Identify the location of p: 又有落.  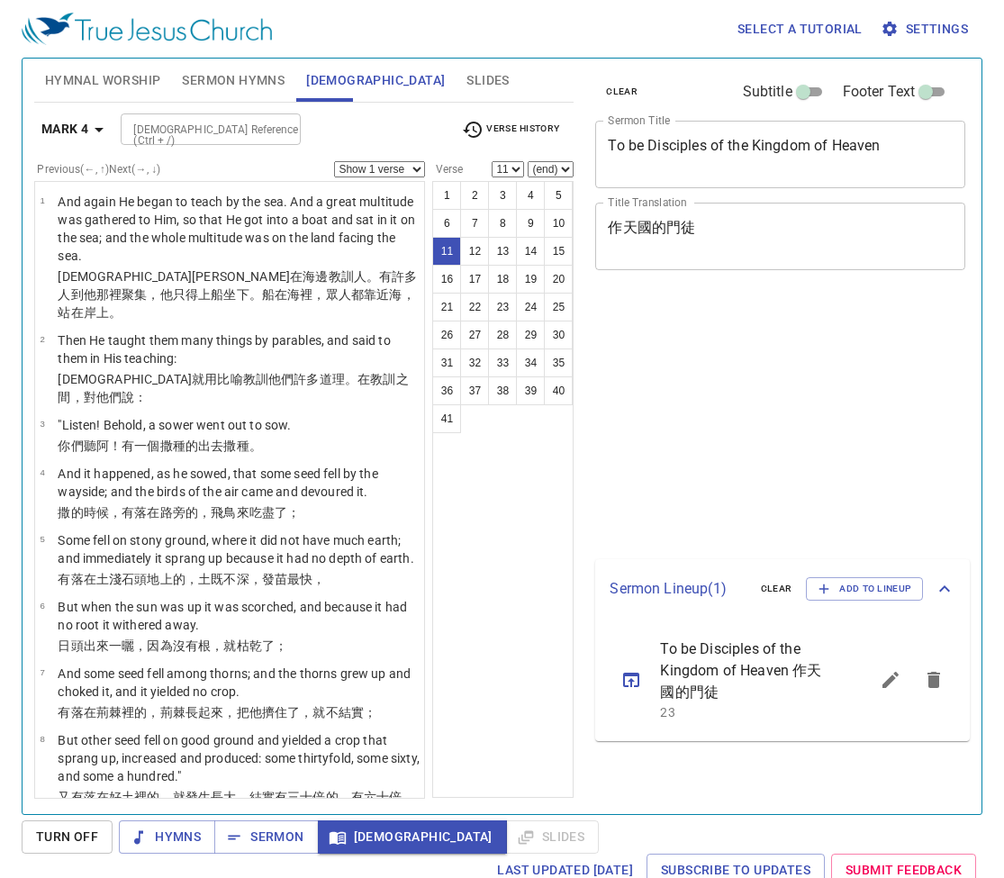
(238, 806).